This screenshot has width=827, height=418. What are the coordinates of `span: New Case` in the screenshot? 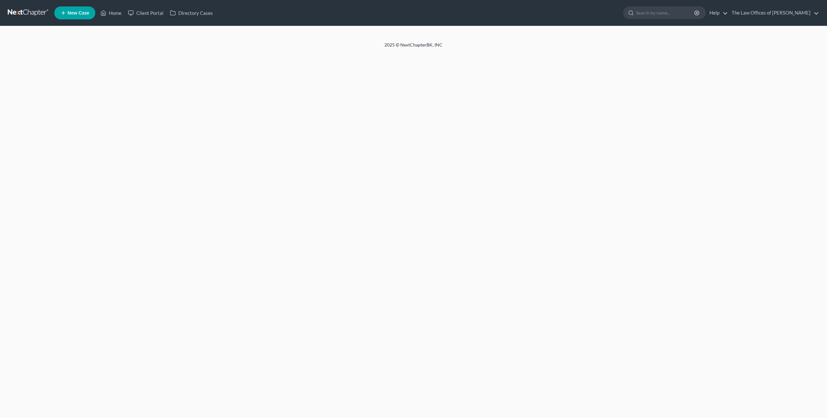 It's located at (78, 13).